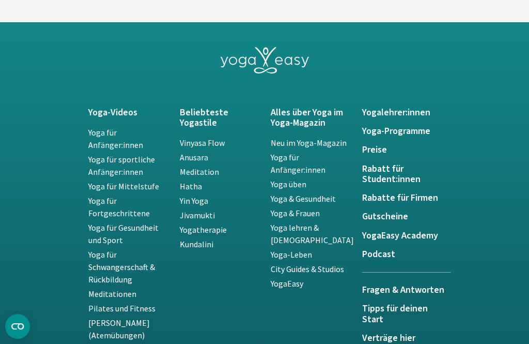 Image resolution: width=529 pixels, height=344 pixels. Describe the element at coordinates (402, 314) in the screenshot. I see `a: Tipps für deinen Start` at that location.